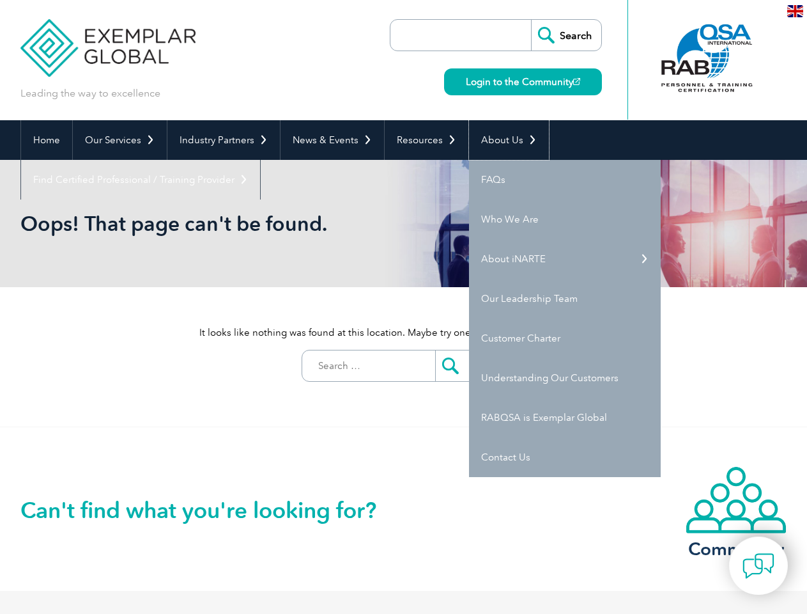 Image resolution: width=807 pixels, height=614 pixels. I want to click on a: Industry Partners, so click(224, 140).